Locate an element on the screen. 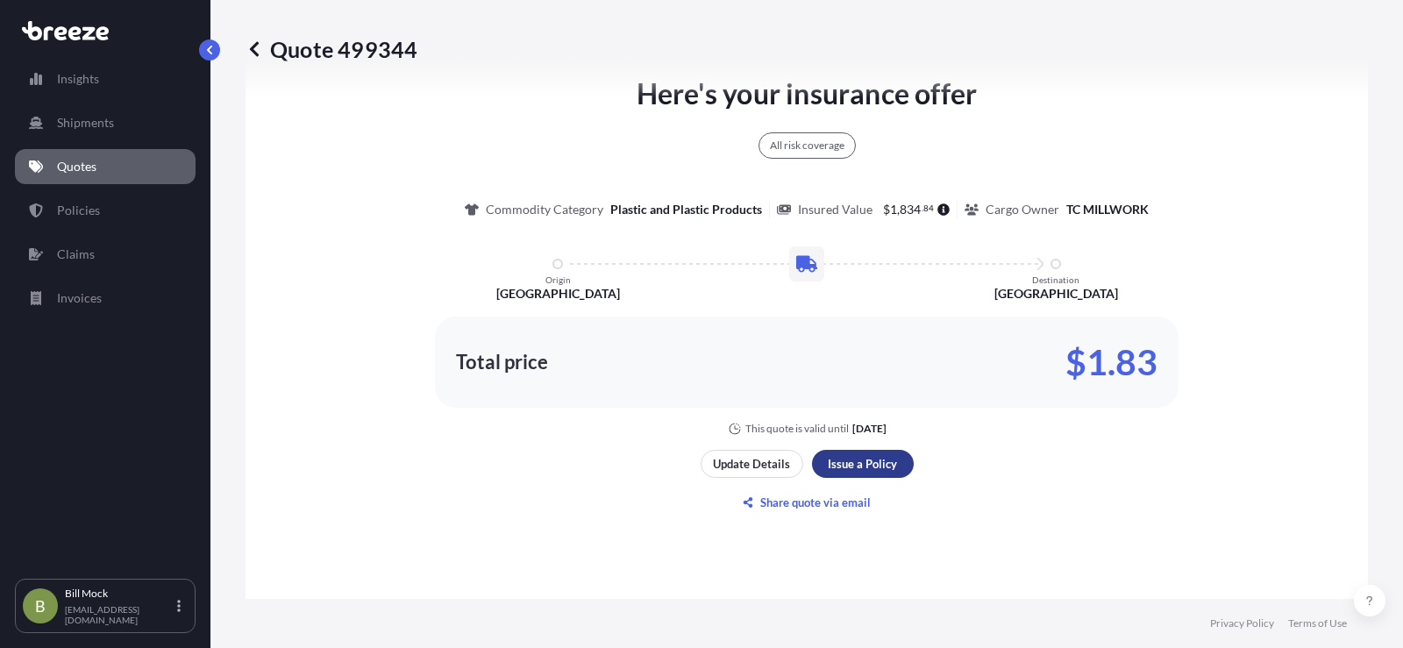 This screenshot has height=648, width=1403. p: Total price is located at coordinates (501, 362).